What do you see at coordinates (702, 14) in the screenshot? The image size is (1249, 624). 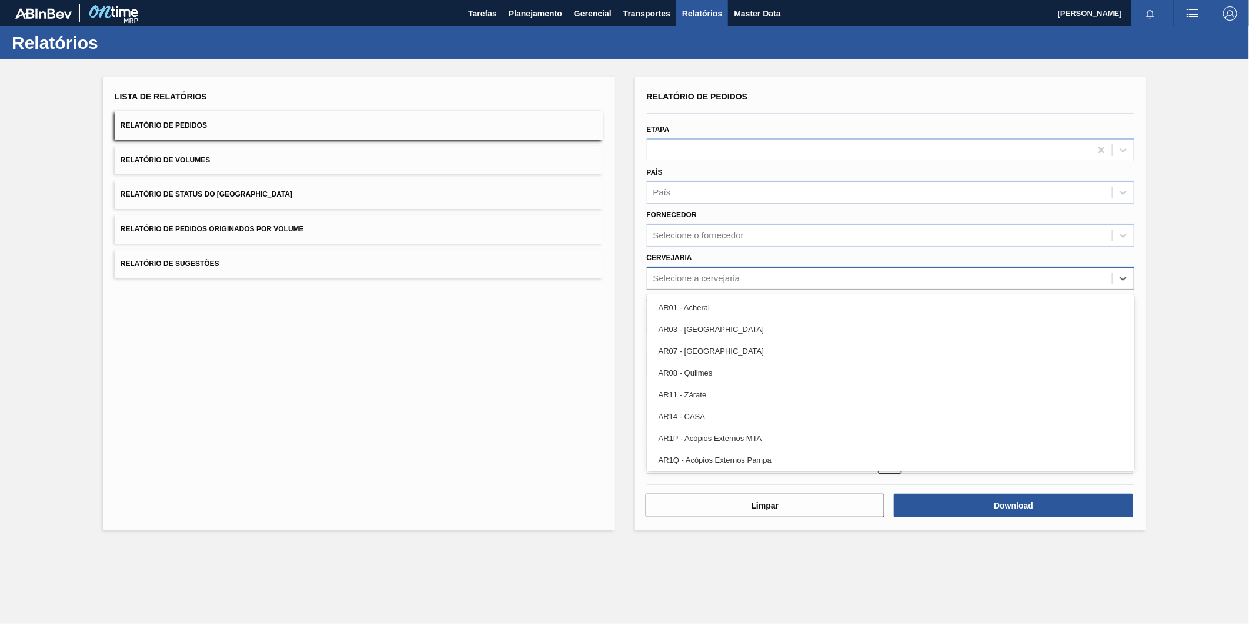 I see `span: Relatórios` at bounding box center [702, 14].